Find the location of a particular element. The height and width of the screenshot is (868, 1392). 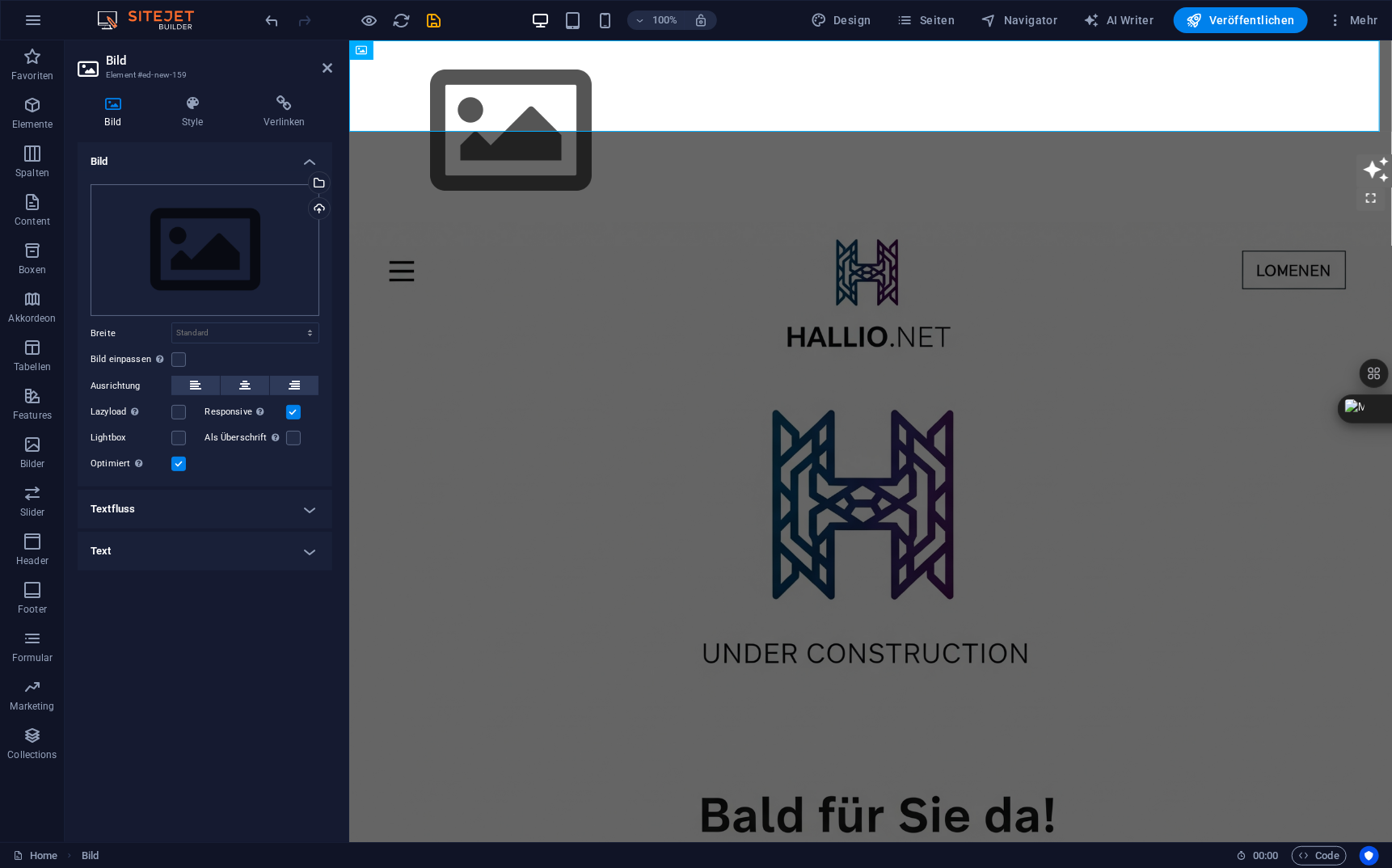

h6: 100% is located at coordinates (664, 20).